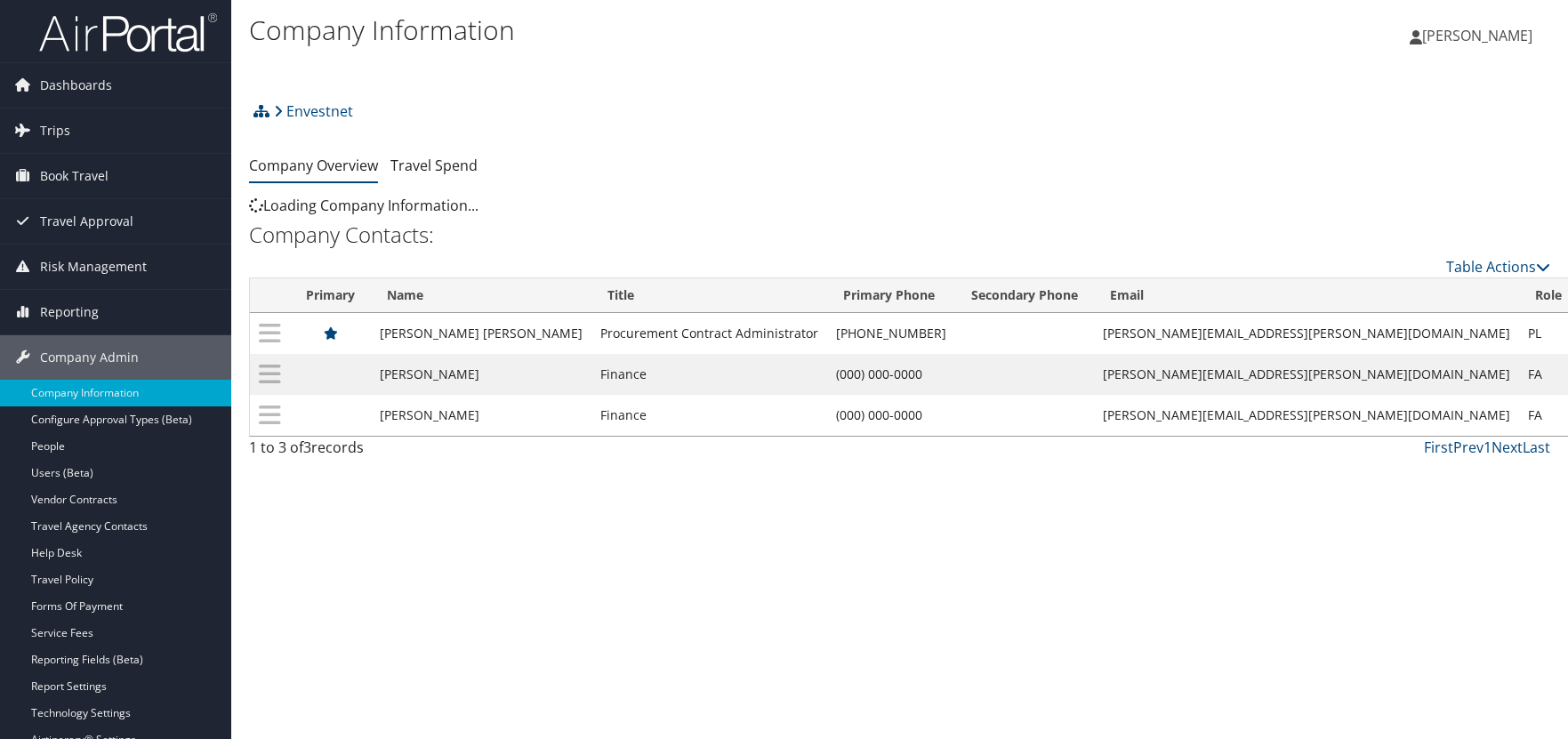 This screenshot has height=739, width=1568. Describe the element at coordinates (313, 165) in the screenshot. I see `a: Company Overview` at that location.